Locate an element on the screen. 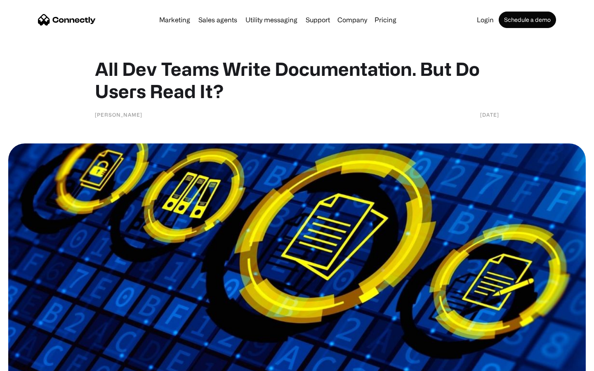  ul: Language list is located at coordinates (33, 363).